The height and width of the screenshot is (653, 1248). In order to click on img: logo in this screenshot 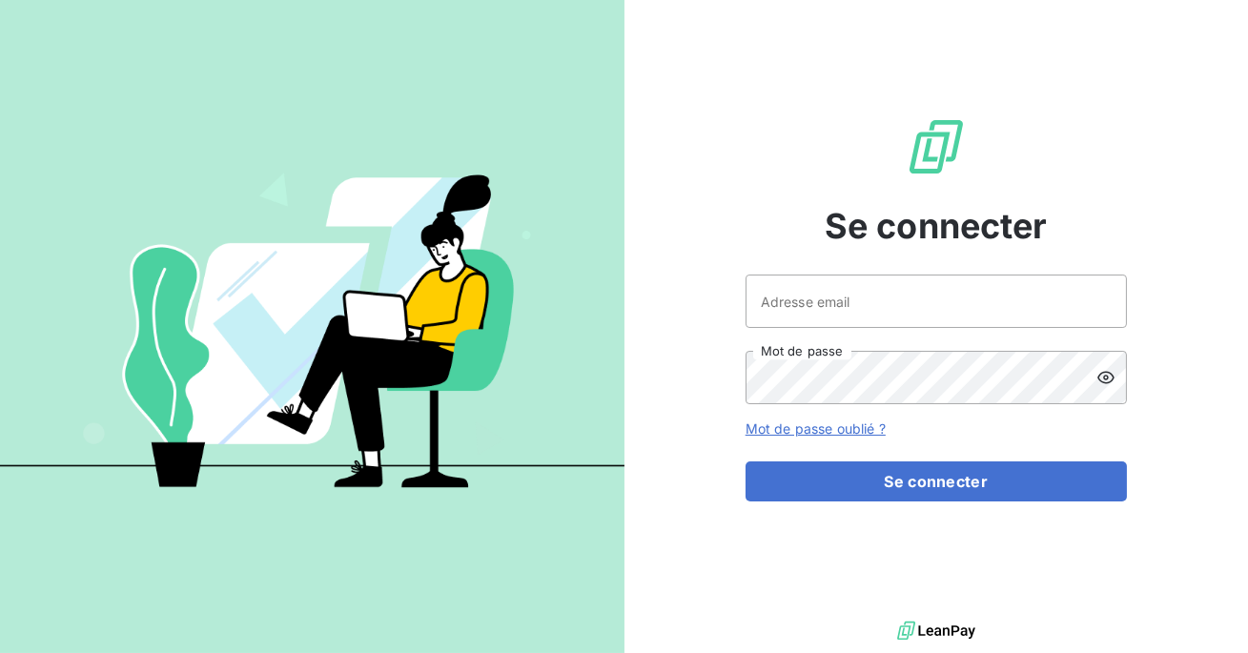, I will do `click(936, 631)`.